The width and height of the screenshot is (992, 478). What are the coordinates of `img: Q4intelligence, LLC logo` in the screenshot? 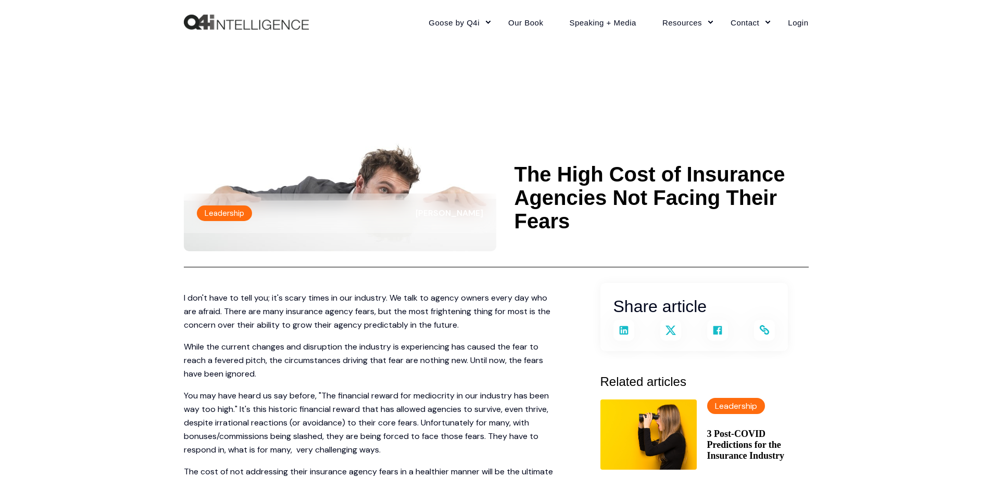 It's located at (246, 22).